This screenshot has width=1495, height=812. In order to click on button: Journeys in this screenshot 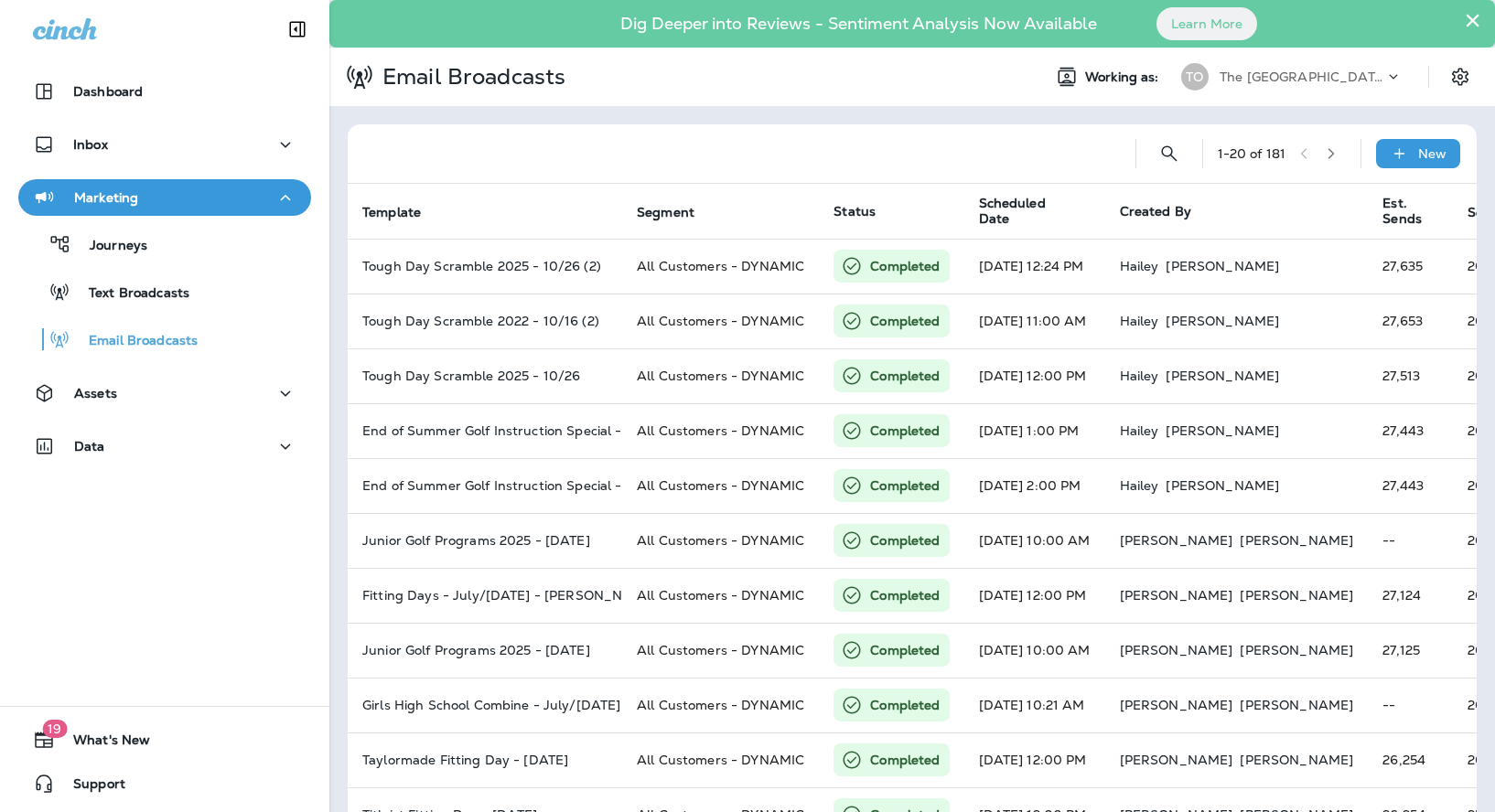, I will do `click(164, 244)`.